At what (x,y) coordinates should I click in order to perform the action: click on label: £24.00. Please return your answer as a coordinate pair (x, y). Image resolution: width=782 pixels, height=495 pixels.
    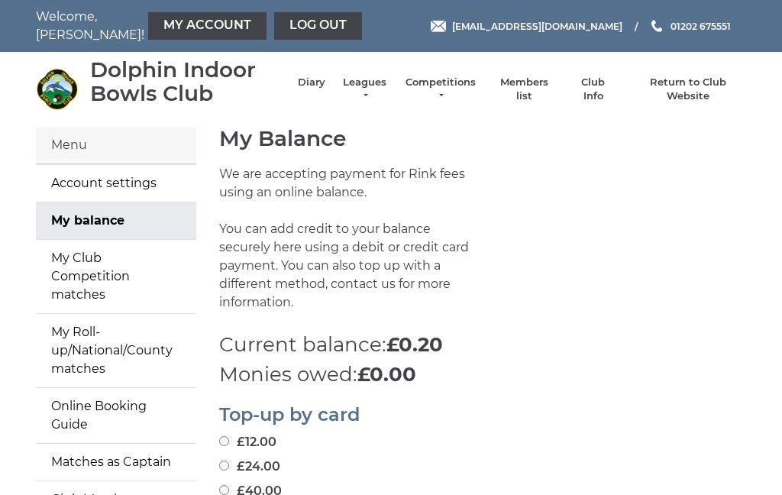
    Looking at the image, I should click on (250, 466).